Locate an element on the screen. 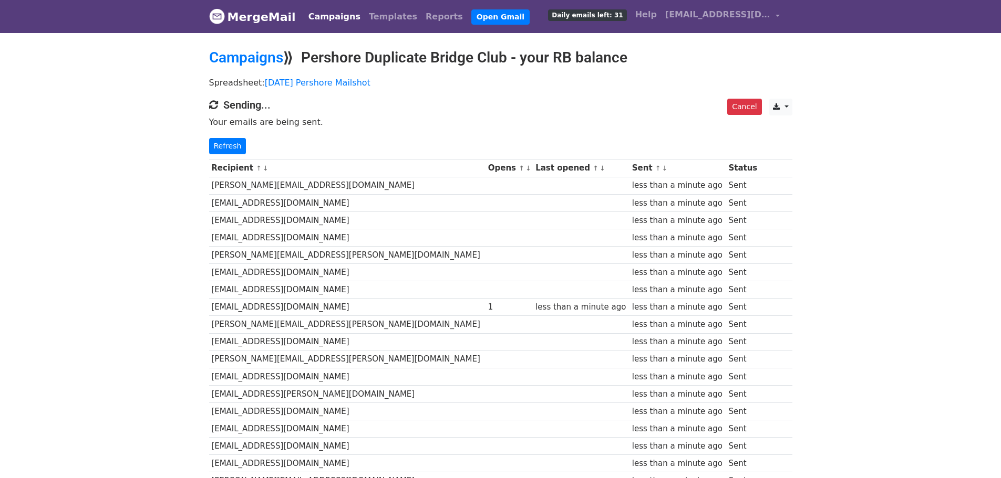 The width and height of the screenshot is (1001, 478). a: Help is located at coordinates (645, 15).